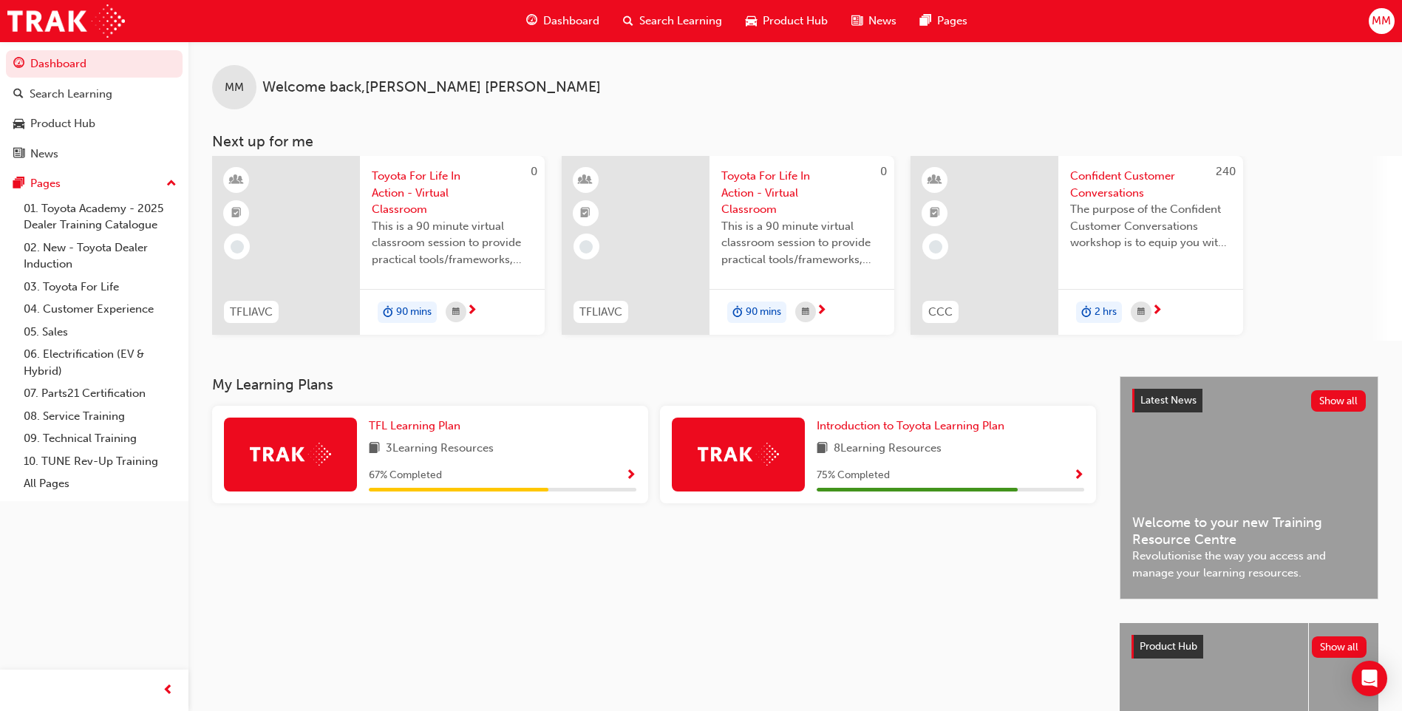 The height and width of the screenshot is (711, 1402). Describe the element at coordinates (571, 21) in the screenshot. I see `span: Dashboard` at that location.